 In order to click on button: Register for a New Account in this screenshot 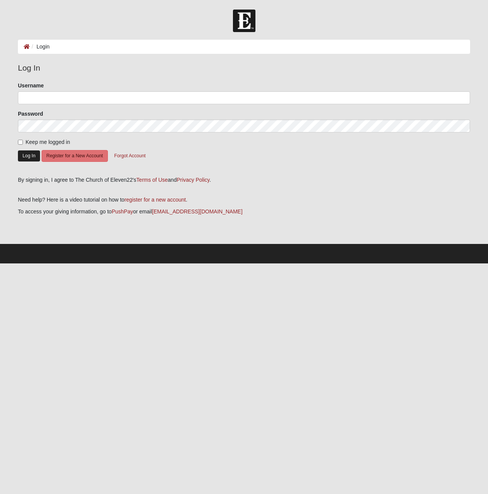, I will do `click(75, 156)`.